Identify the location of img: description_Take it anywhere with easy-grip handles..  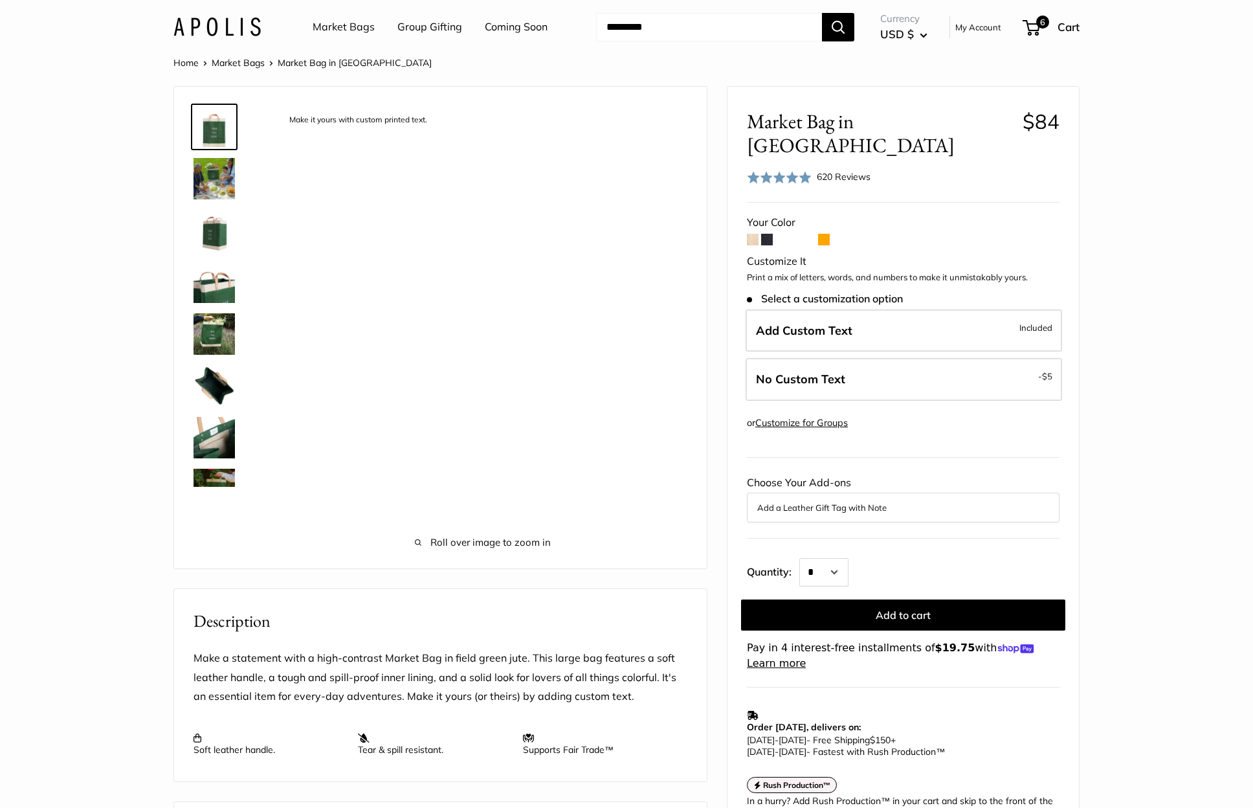
(214, 282).